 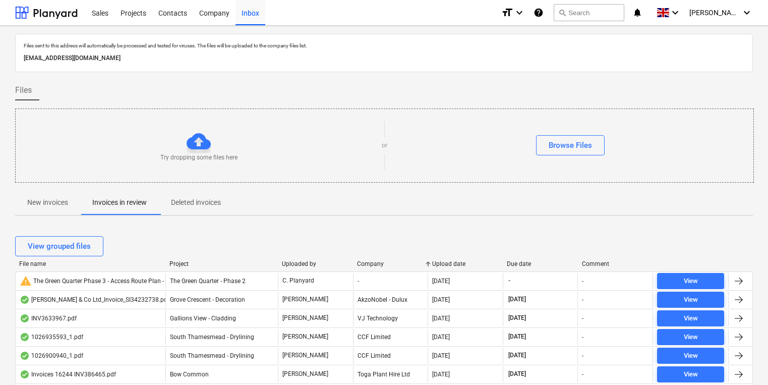 What do you see at coordinates (208, 281) in the screenshot?
I see `span: The Green Quarter - Phase 2` at bounding box center [208, 281].